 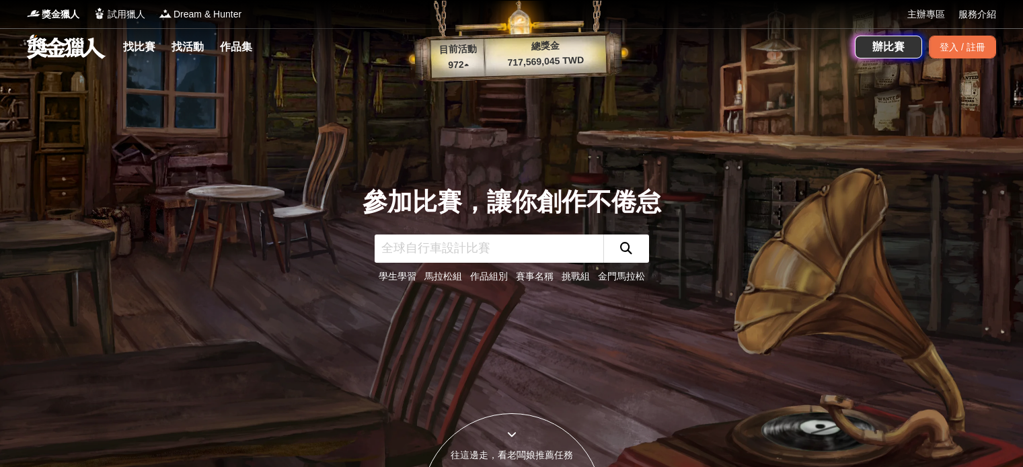 What do you see at coordinates (188, 47) in the screenshot?
I see `a: 找活動` at bounding box center [188, 47].